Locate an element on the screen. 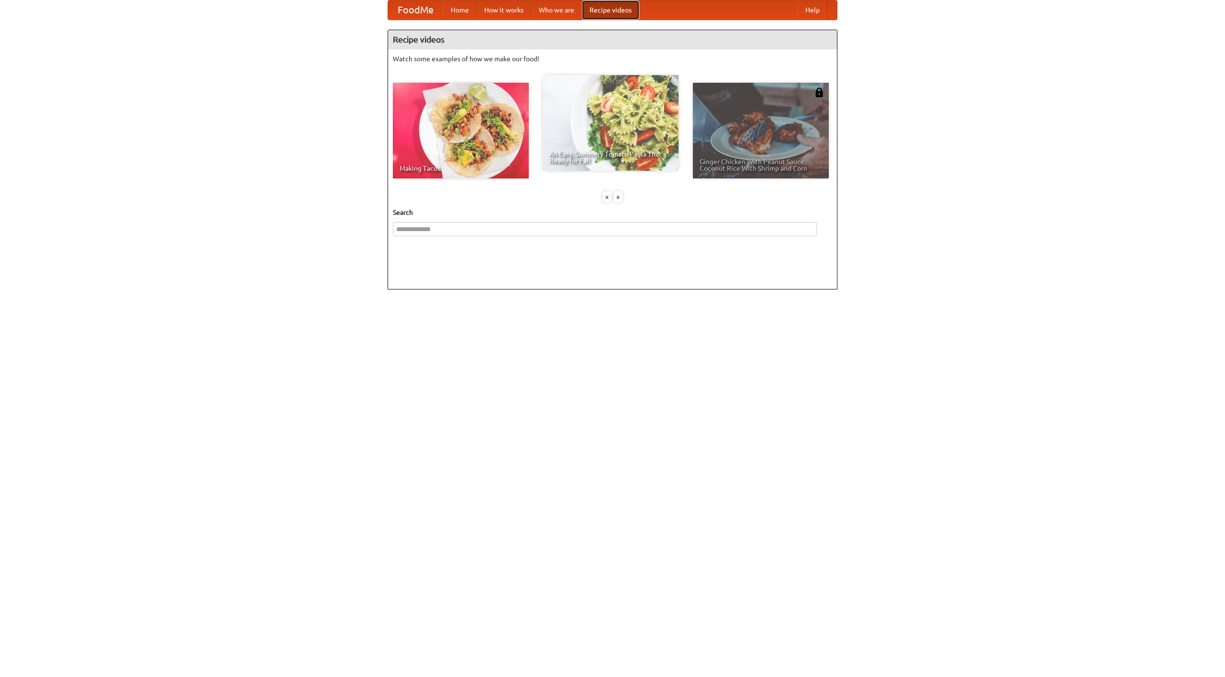  h5: Search is located at coordinates (613, 213).